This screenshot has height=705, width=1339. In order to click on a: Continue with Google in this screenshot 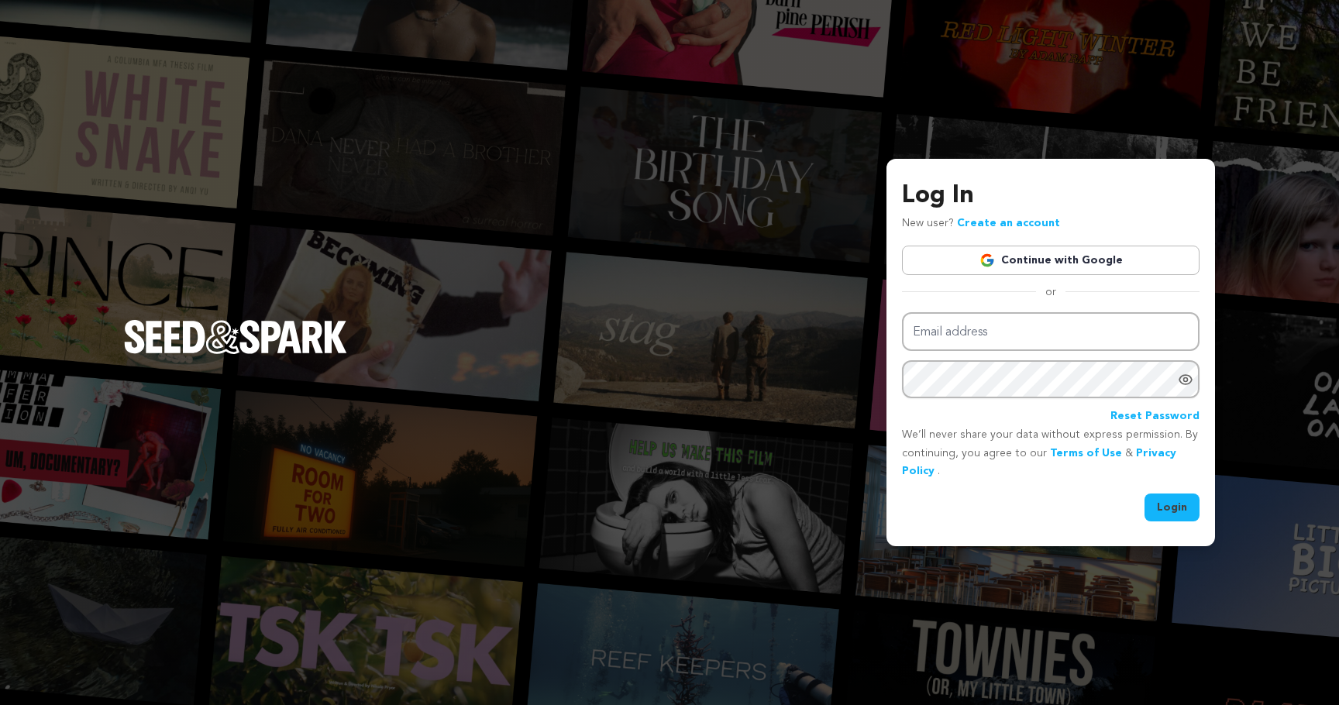, I will do `click(1050, 260)`.